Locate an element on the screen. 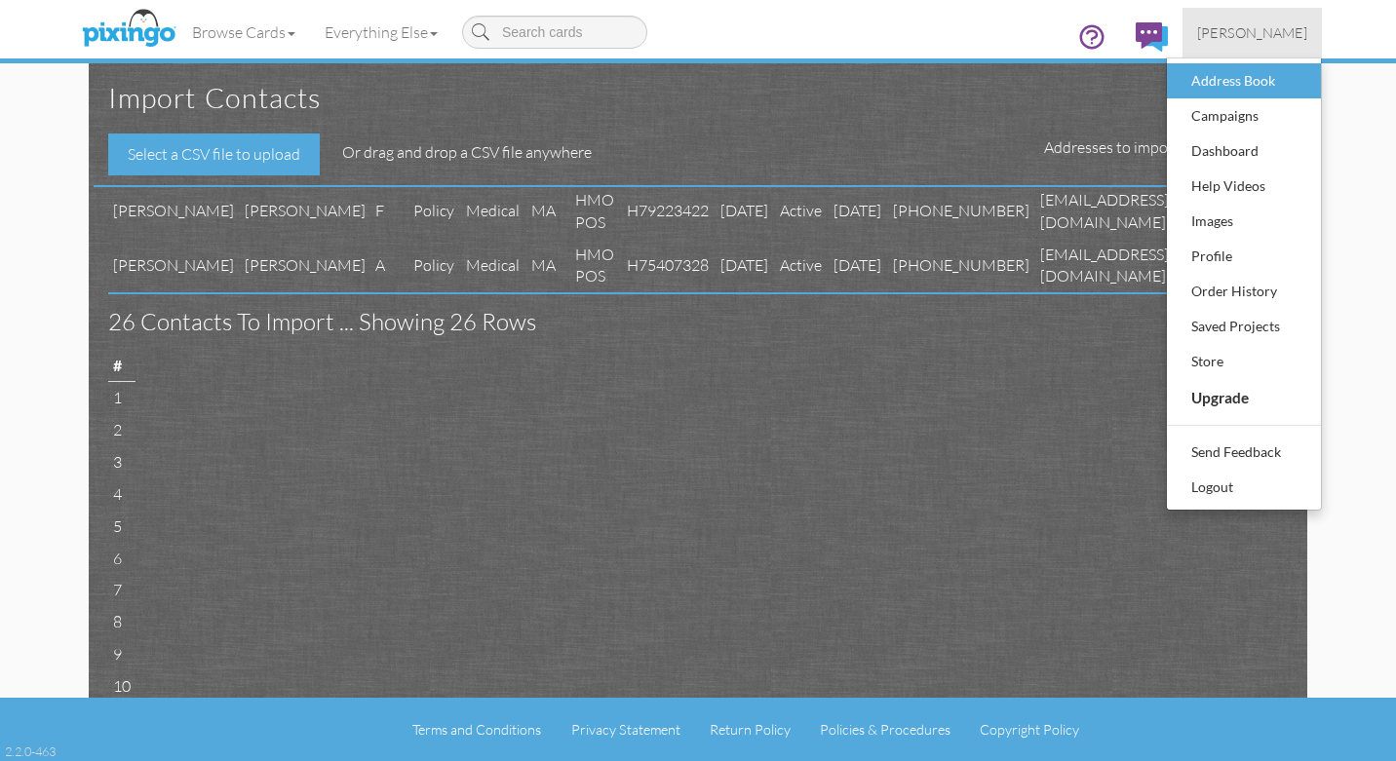 This screenshot has height=761, width=1396. td: H79223422 is located at coordinates (668, 211).